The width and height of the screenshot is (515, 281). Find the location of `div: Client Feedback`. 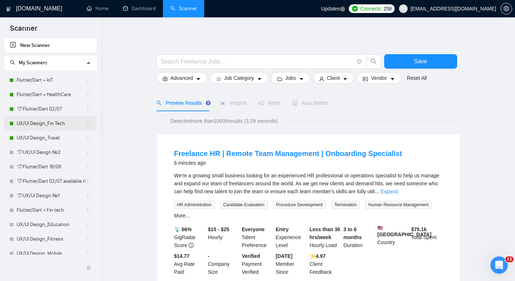

div: Client Feedback is located at coordinates (325, 264).